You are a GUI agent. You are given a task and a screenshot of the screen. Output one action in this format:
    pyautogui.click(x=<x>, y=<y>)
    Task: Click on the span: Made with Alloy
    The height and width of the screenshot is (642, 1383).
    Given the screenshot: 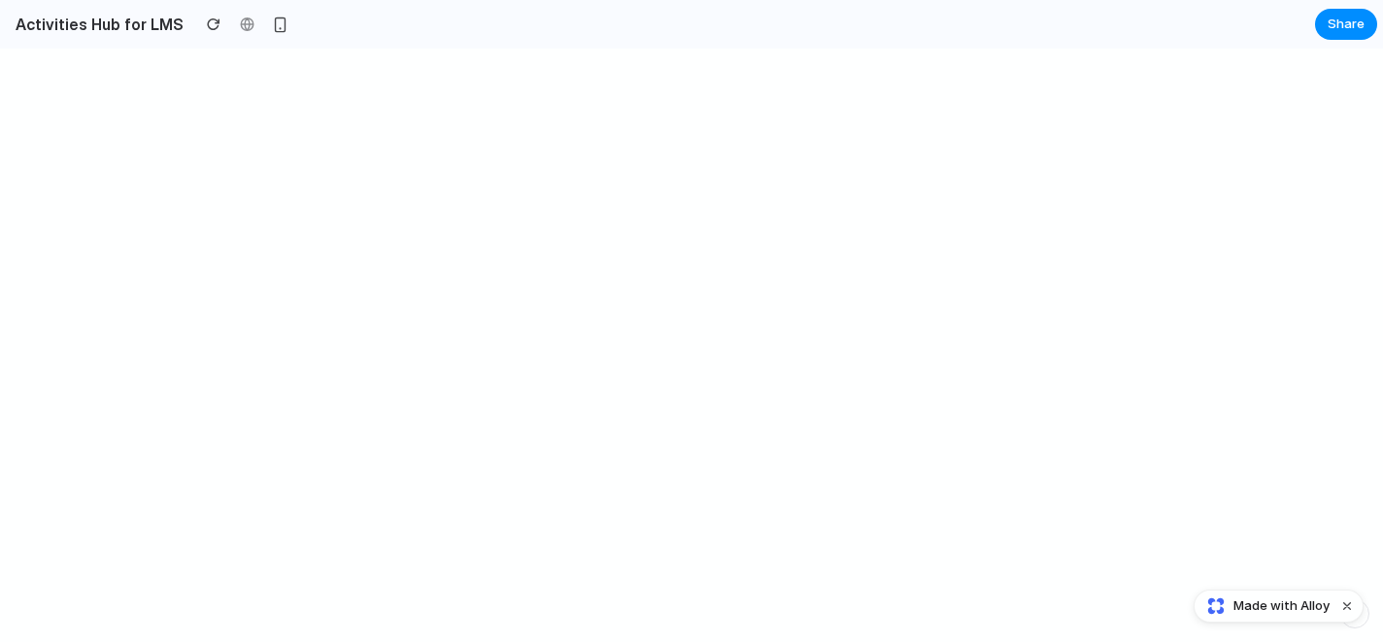 What is the action you would take?
    pyautogui.click(x=1281, y=606)
    